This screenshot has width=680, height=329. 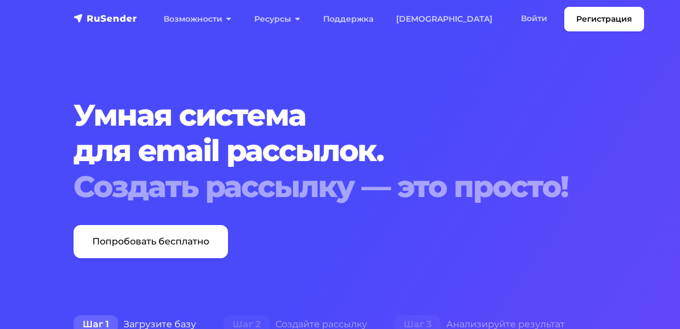 I want to click on a: Войти, so click(x=534, y=18).